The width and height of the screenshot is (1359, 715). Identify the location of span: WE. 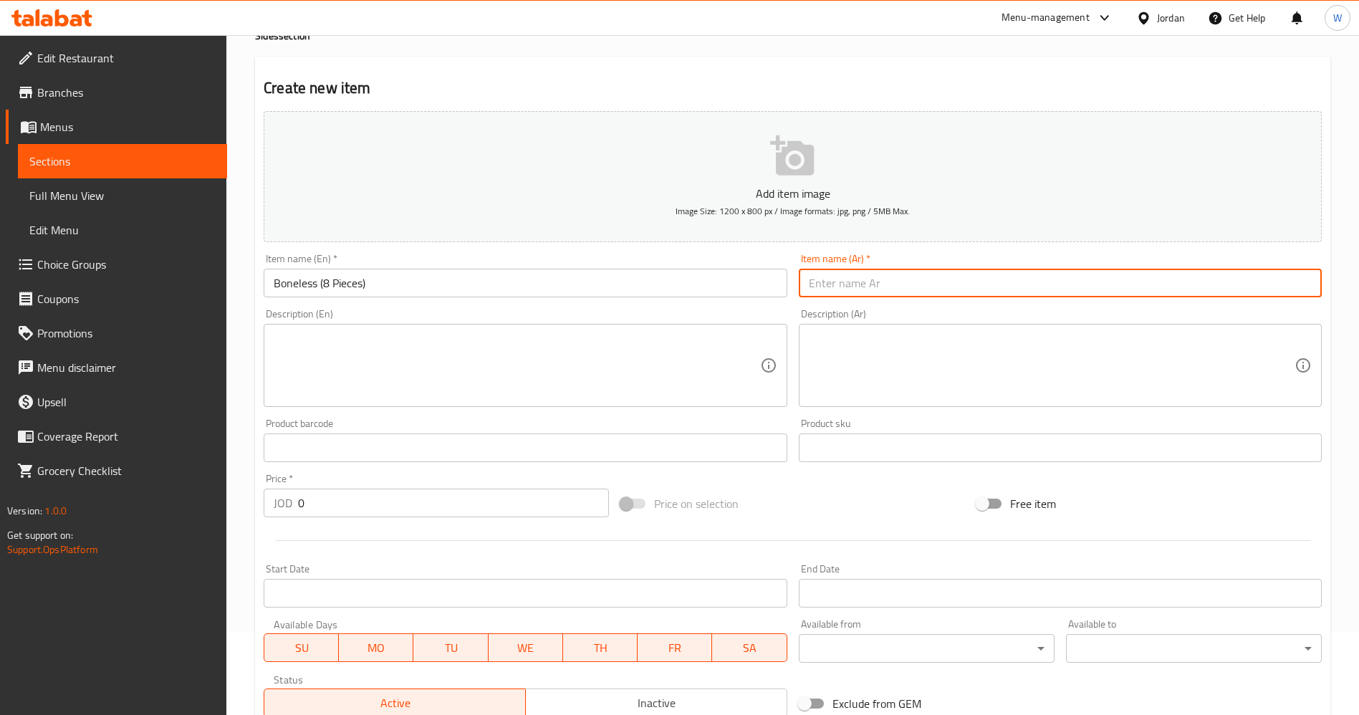
(526, 648).